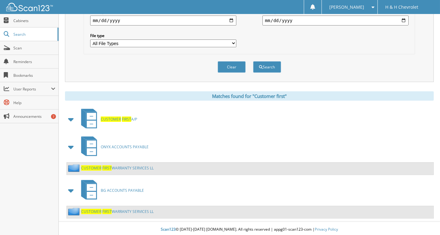 Image resolution: width=440 pixels, height=235 pixels. What do you see at coordinates (168, 229) in the screenshot?
I see `span: Scan123` at bounding box center [168, 229].